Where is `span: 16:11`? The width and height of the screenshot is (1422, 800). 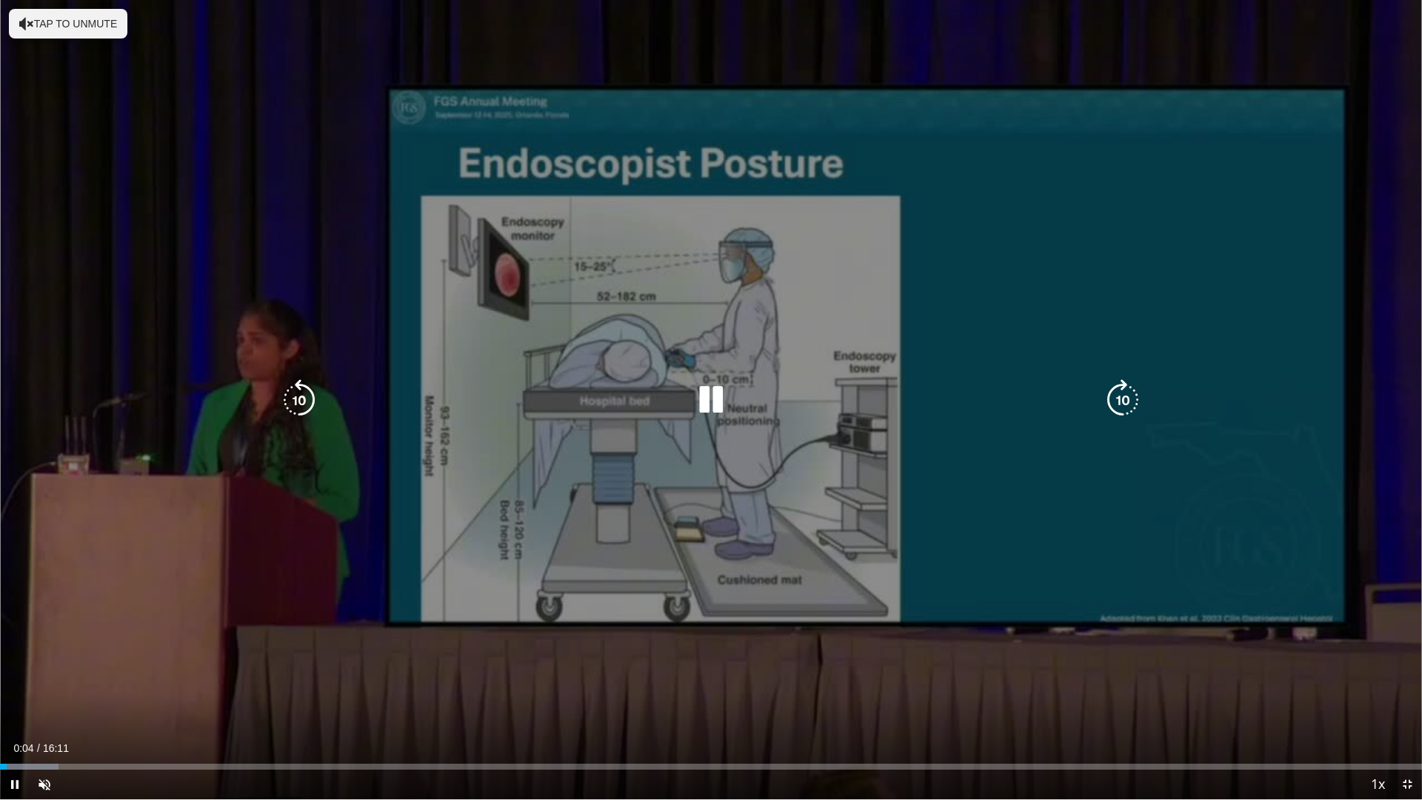 span: 16:11 is located at coordinates (56, 748).